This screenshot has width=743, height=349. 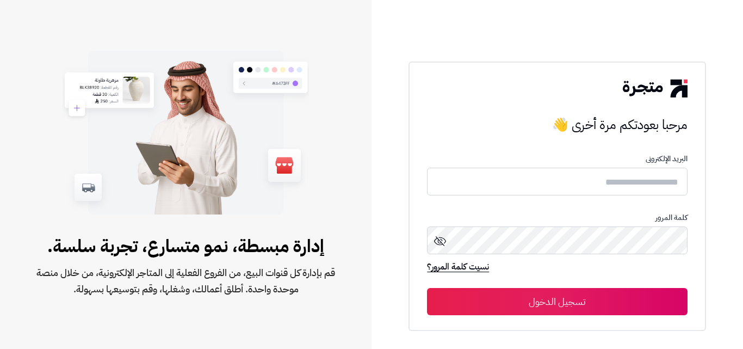 What do you see at coordinates (557, 125) in the screenshot?
I see `h3: مرحبا بعودتكم مرة أخرى 👋` at bounding box center [557, 125].